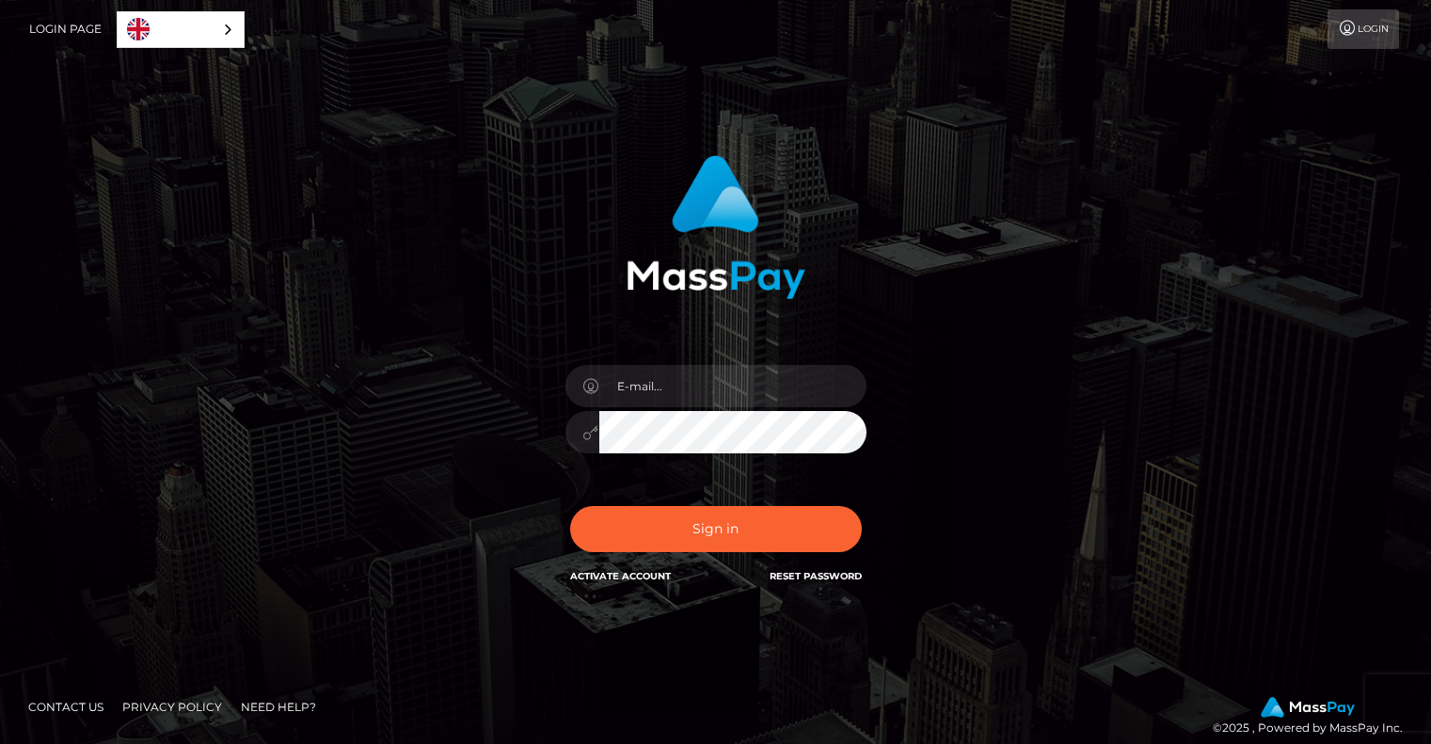 The image size is (1431, 744). Describe the element at coordinates (620, 576) in the screenshot. I see `a: Activate Account` at that location.